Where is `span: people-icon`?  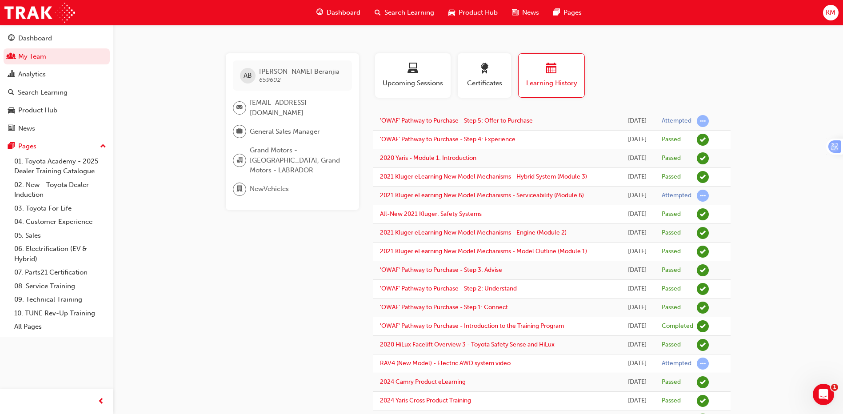 span: people-icon is located at coordinates (11, 57).